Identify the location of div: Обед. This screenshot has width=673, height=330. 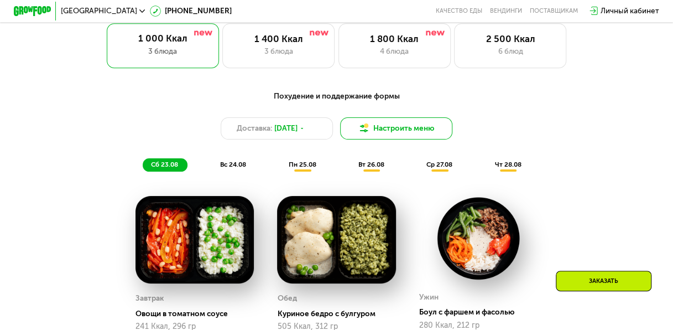
(287, 298).